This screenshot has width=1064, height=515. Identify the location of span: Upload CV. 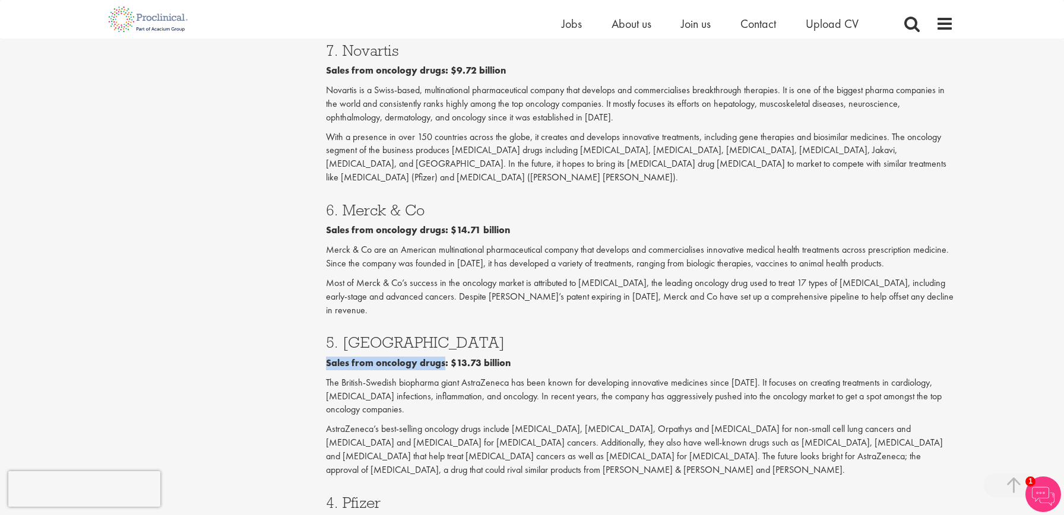
(832, 24).